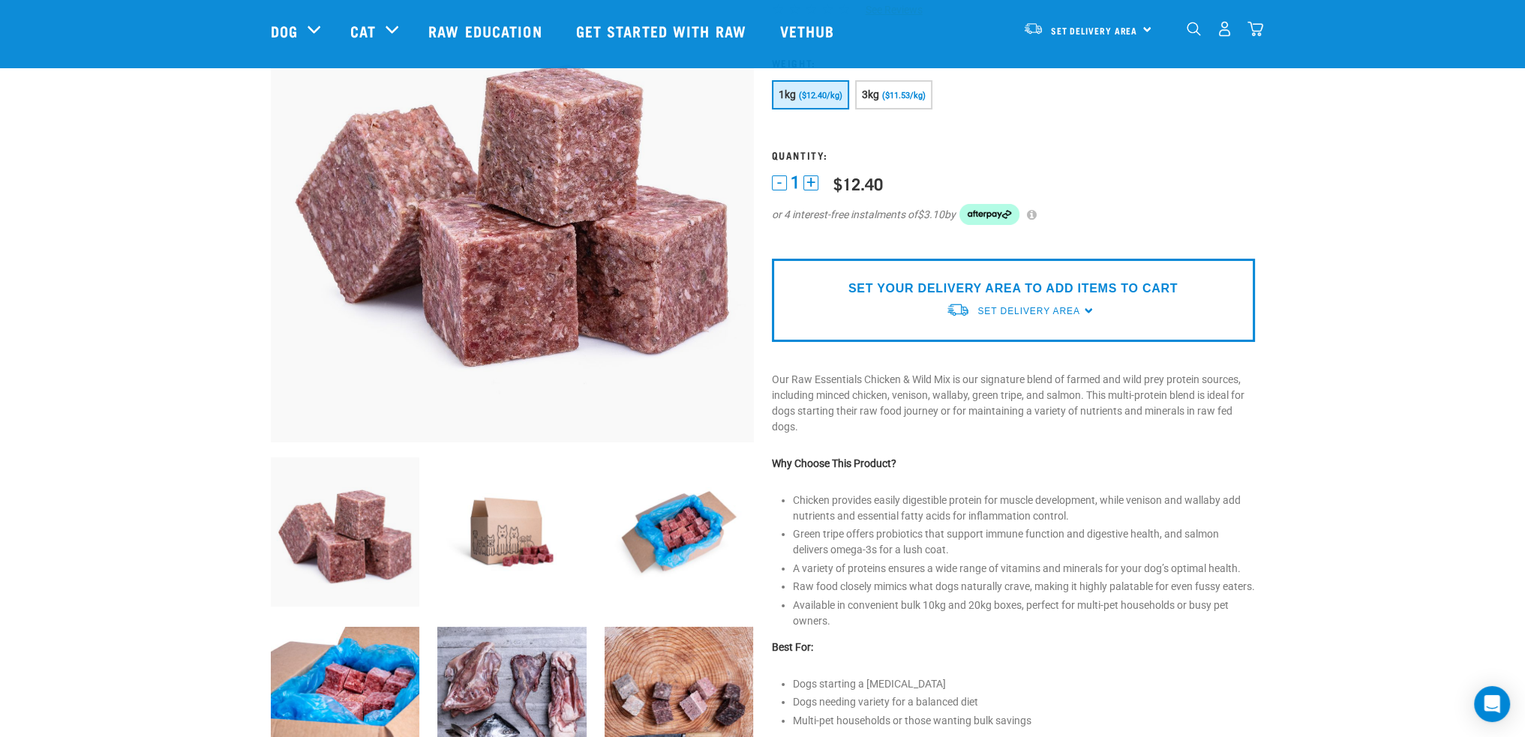 The height and width of the screenshot is (737, 1525). I want to click on button: 3kg ($11.53/kg), so click(893, 95).